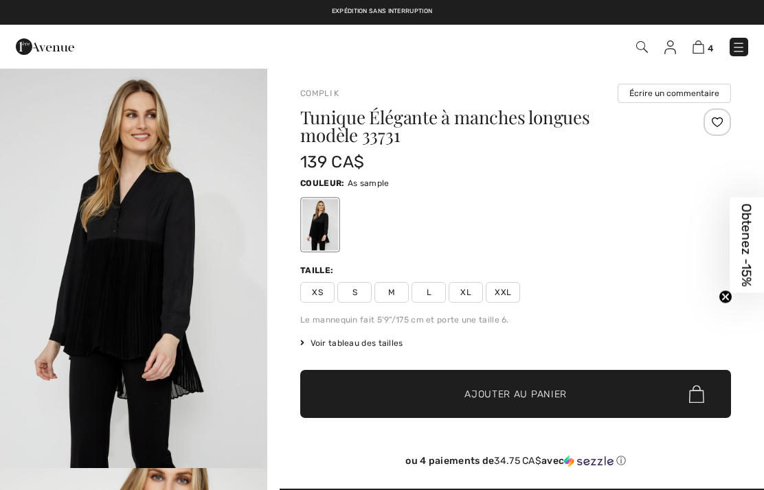 The height and width of the screenshot is (490, 764). What do you see at coordinates (642, 47) in the screenshot?
I see `img: Recherche` at bounding box center [642, 47].